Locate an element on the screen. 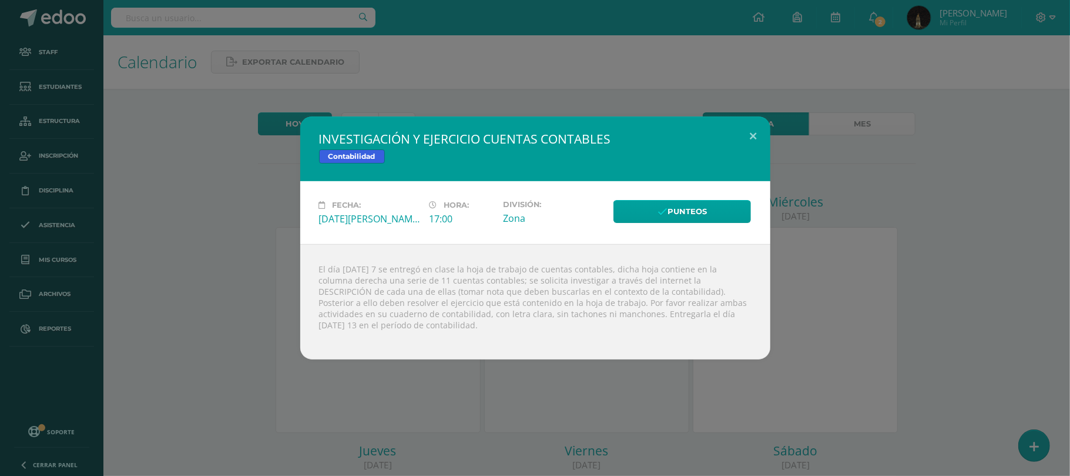  div: Zona is located at coordinates (554, 218).